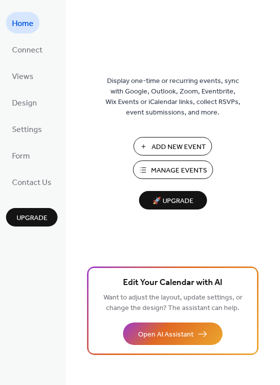 This screenshot has height=385, width=280. Describe the element at coordinates (27, 129) in the screenshot. I see `a: Settings` at that location.